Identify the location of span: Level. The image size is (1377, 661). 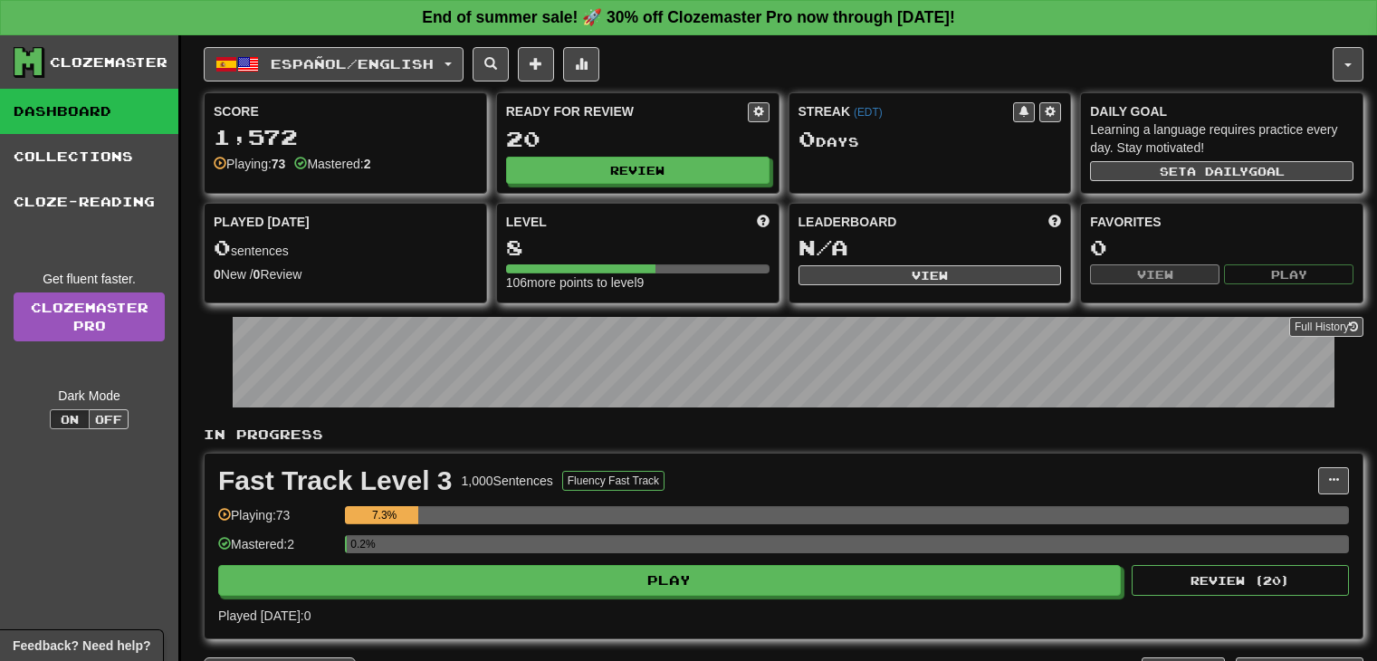
(526, 222).